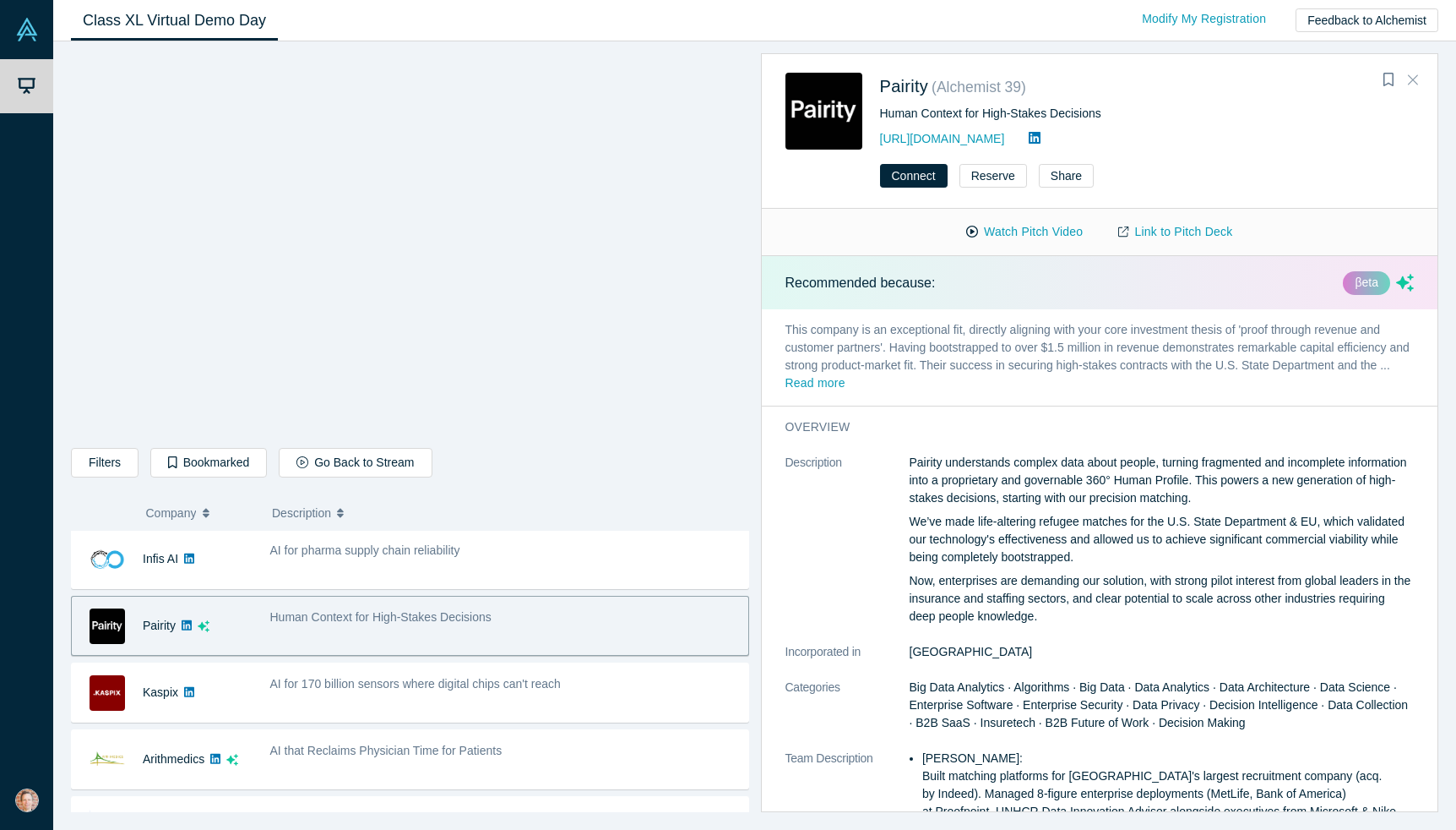 Image resolution: width=1456 pixels, height=830 pixels. I want to click on button: Read more, so click(815, 384).